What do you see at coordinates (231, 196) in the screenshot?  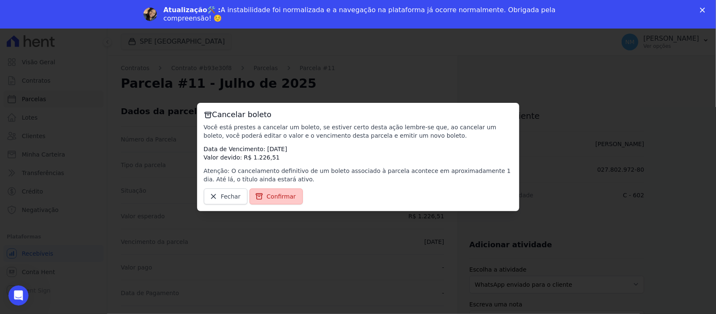 I see `span: Fechar` at bounding box center [231, 196].